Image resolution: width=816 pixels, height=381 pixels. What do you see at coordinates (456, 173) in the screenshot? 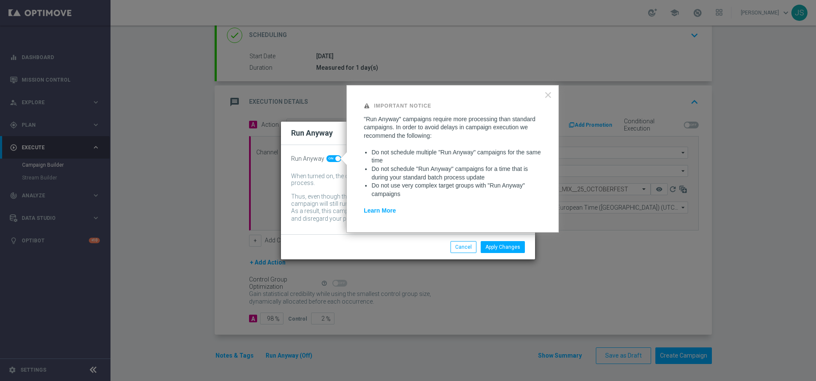
I see `li: Do not schedule "Run Anyway" campaigns for a time that is during your standard batch process update` at bounding box center [456, 173].